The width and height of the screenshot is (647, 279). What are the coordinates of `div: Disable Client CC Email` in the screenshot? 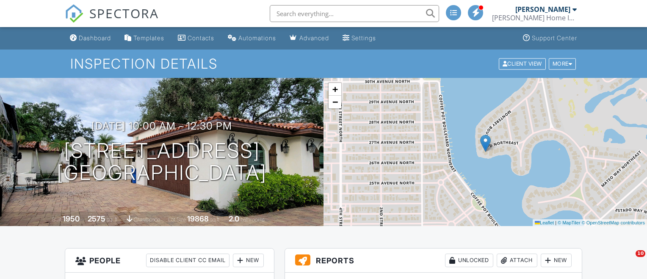 It's located at (188, 260).